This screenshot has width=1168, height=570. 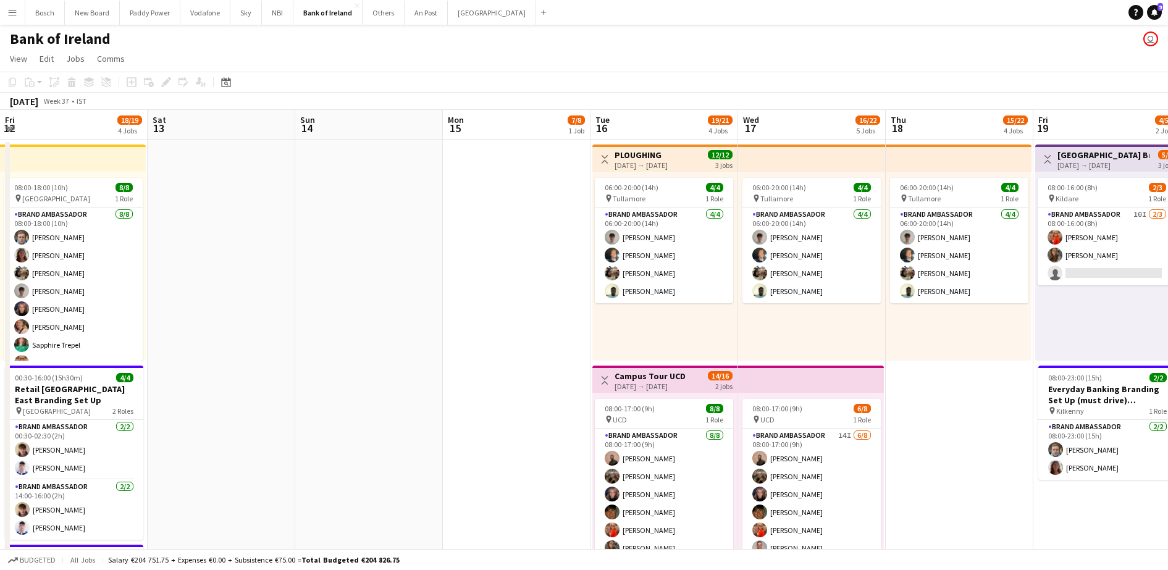 I want to click on span: Jobs, so click(x=75, y=59).